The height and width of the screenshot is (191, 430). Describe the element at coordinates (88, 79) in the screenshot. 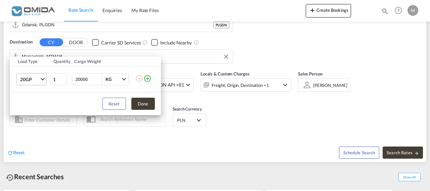

I see `input: Enter Weight` at that location.